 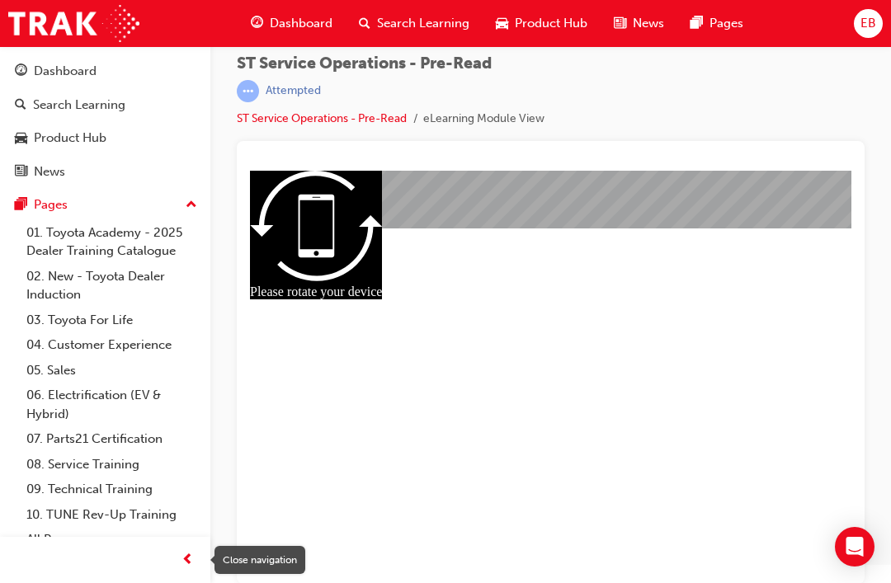 What do you see at coordinates (49, 172) in the screenshot?
I see `div: News` at bounding box center [49, 172].